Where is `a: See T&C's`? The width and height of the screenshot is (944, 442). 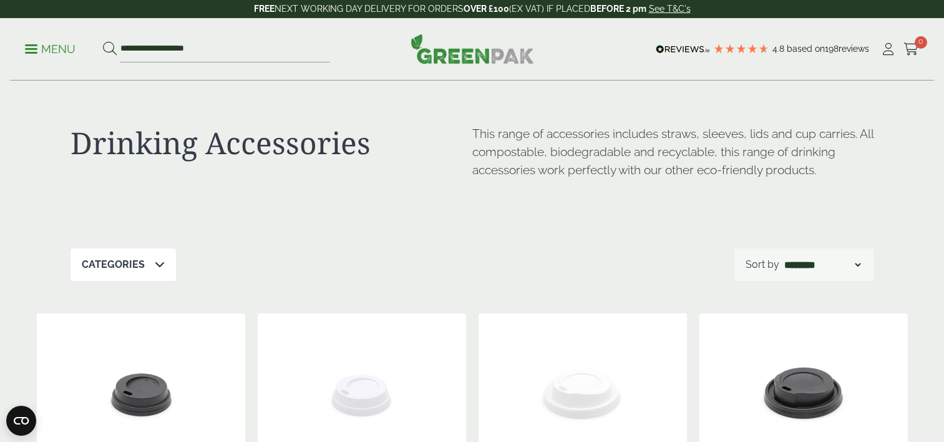
a: See T&C's is located at coordinates (669, 9).